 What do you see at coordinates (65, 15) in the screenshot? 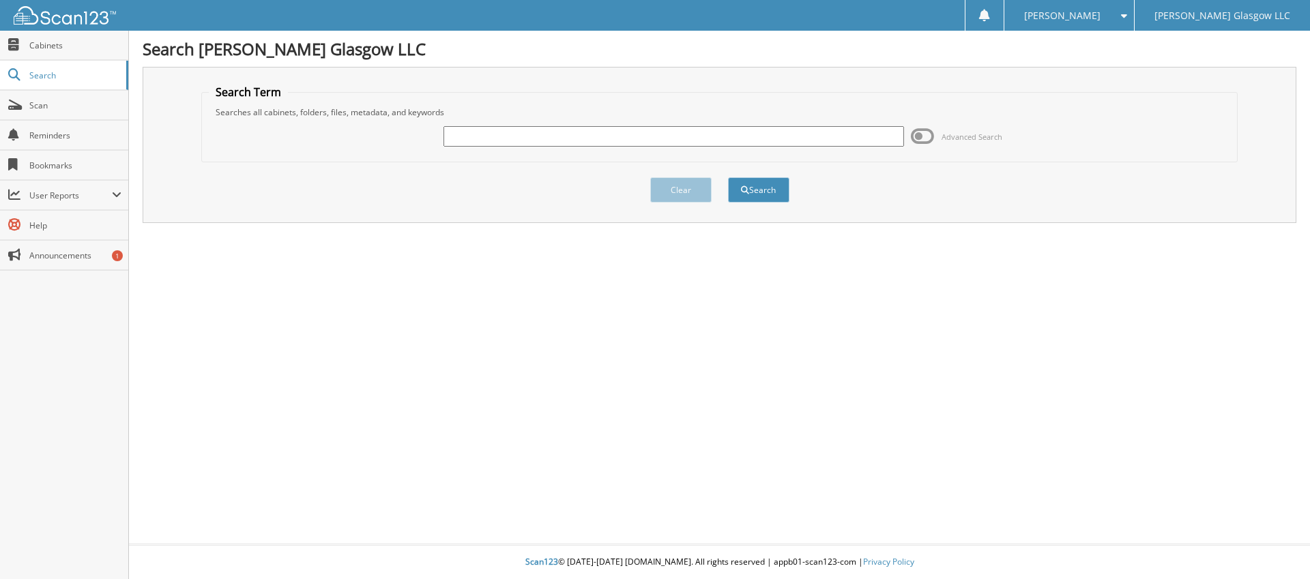
I see `img: scan123-logo-white.svg` at bounding box center [65, 15].